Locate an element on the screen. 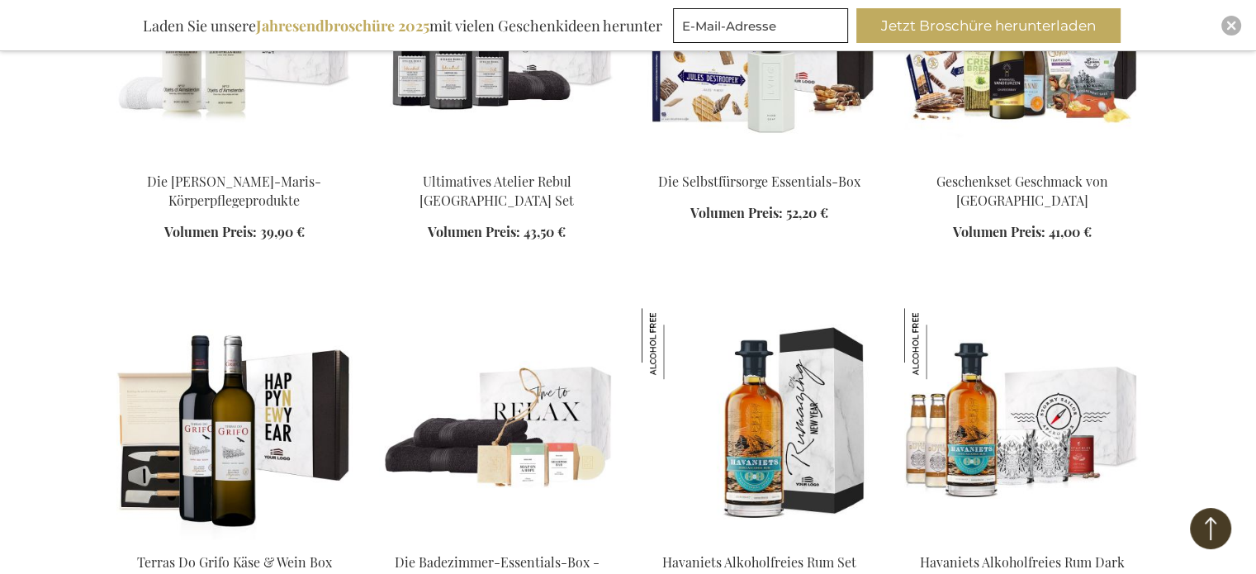  img: Bathroom Essentials Box - Anthracite is located at coordinates (497, 424).